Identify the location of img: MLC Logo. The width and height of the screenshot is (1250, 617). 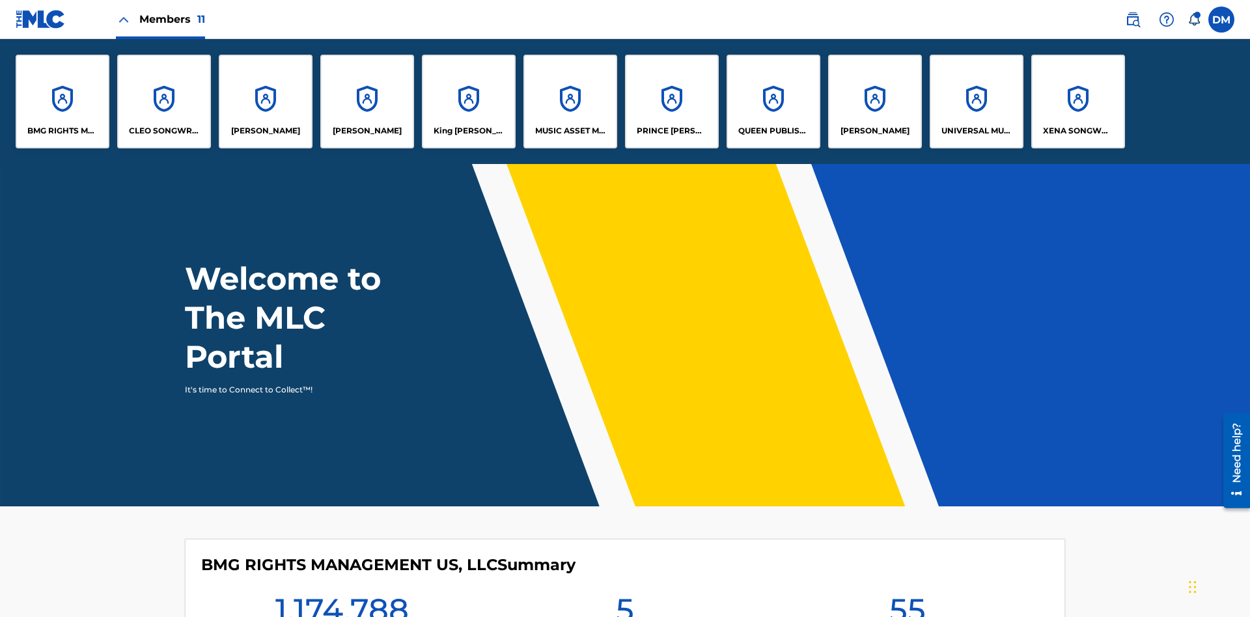
(40, 19).